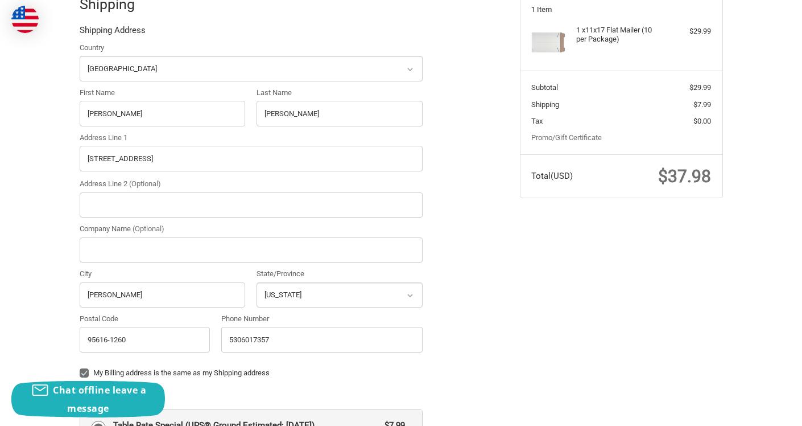 This screenshot has width=802, height=426. What do you see at coordinates (688, 31) in the screenshot?
I see `div: $29.99` at bounding box center [688, 31].